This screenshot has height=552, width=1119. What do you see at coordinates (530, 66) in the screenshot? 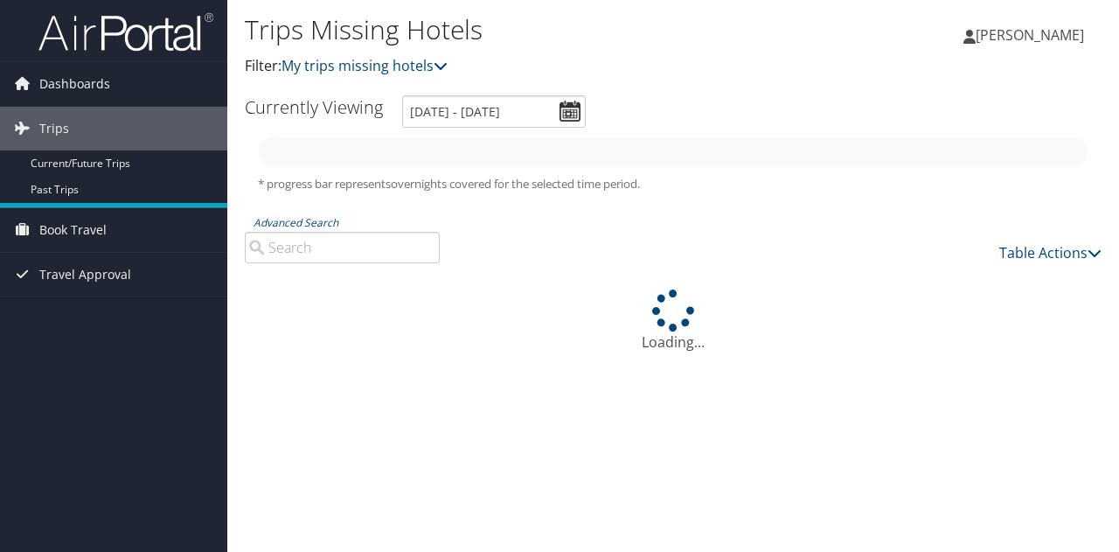
I see `p: Filter:` at bounding box center [530, 66].